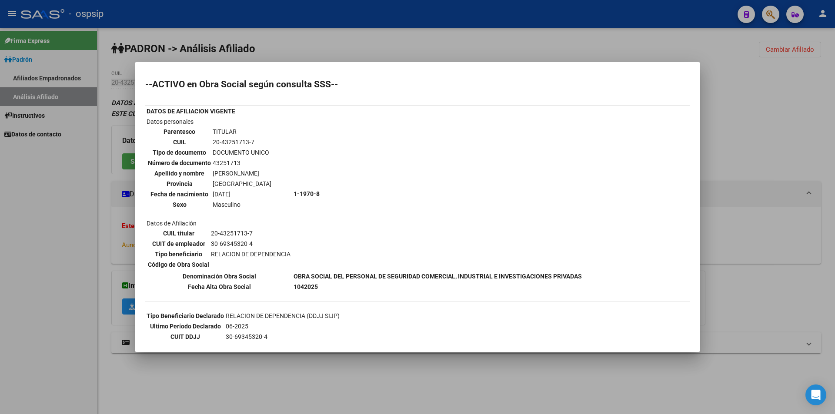  What do you see at coordinates (185, 316) in the screenshot?
I see `th: Tipo Beneficiario Declarado` at bounding box center [185, 316].